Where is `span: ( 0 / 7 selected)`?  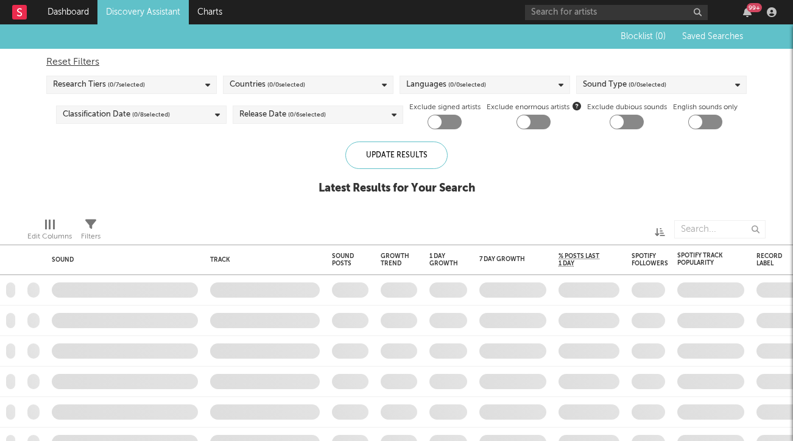
span: ( 0 / 7 selected) is located at coordinates (126, 85).